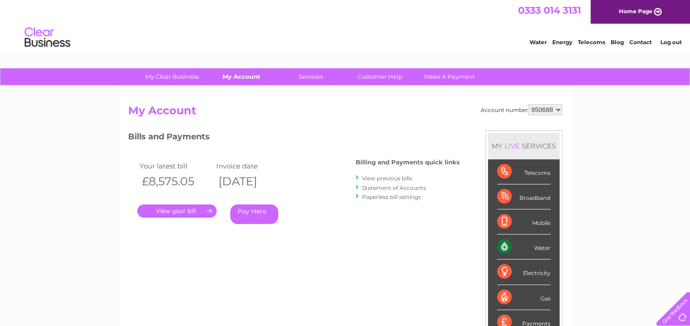  Describe the element at coordinates (521, 110) in the screenshot. I see `div: Account number` at that location.